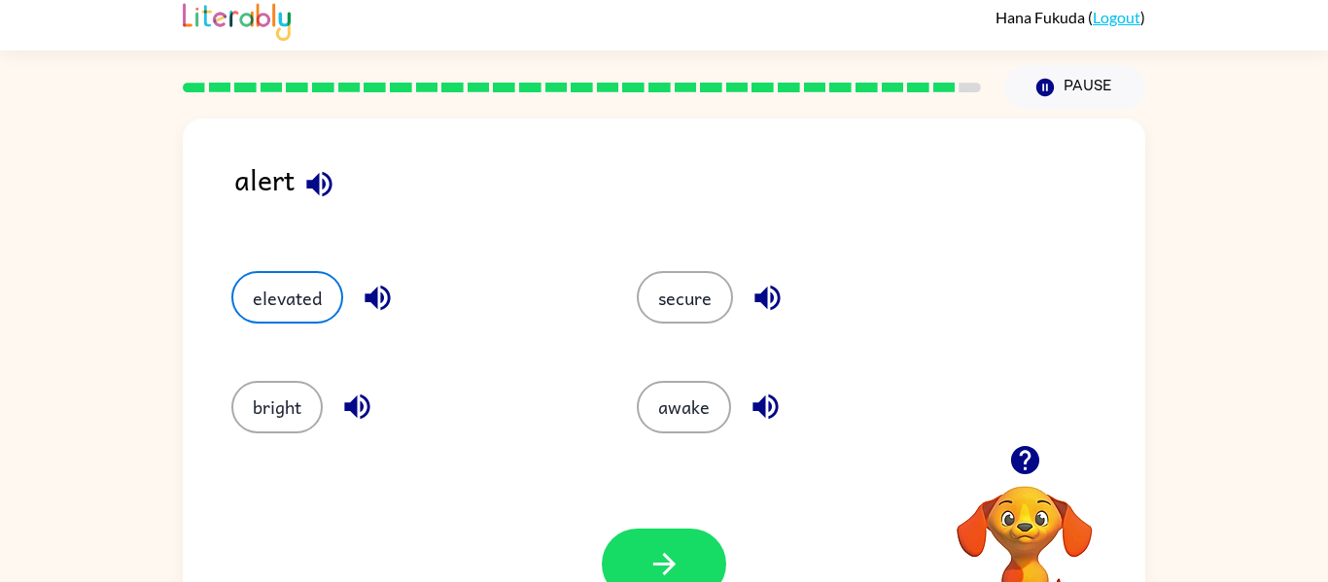  What do you see at coordinates (287, 297) in the screenshot?
I see `button: elevated` at bounding box center [287, 297].